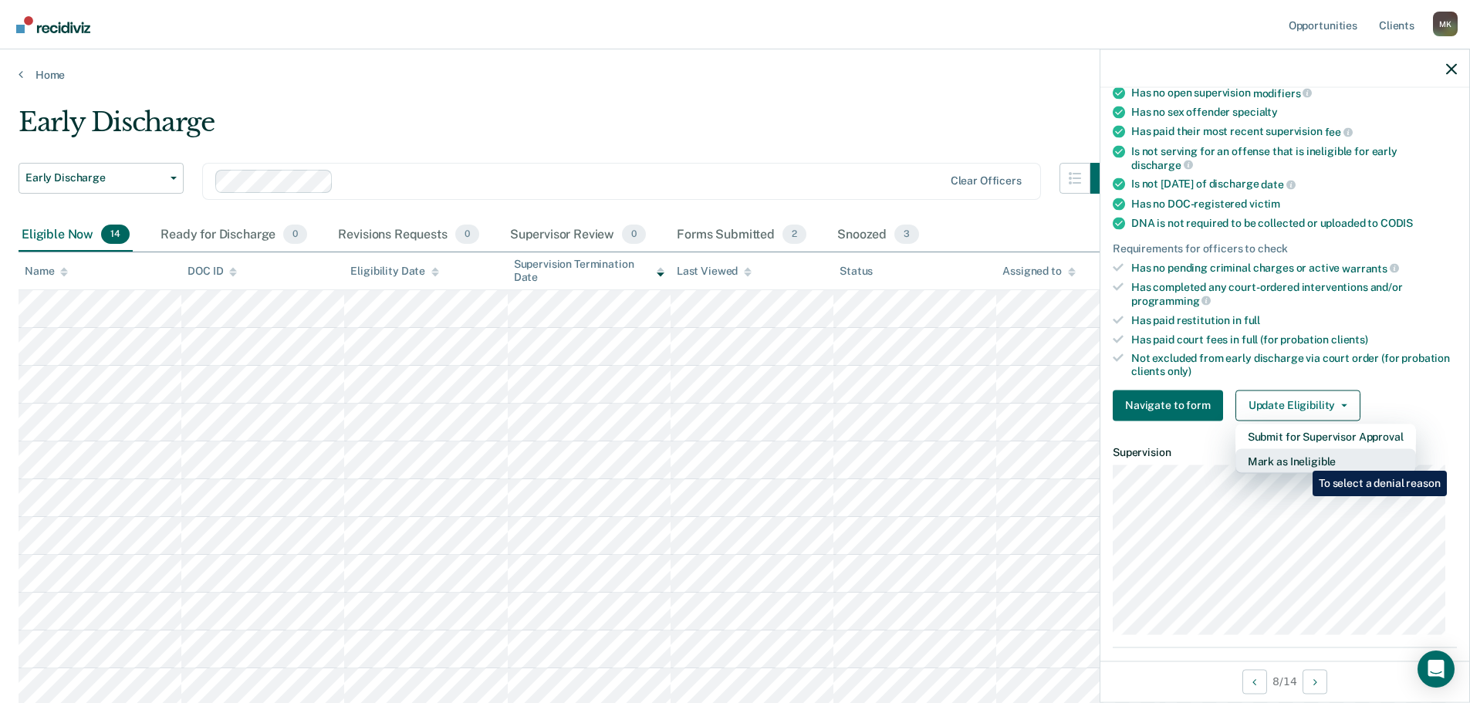 Image resolution: width=1470 pixels, height=703 pixels. I want to click on span: modifiers, so click(1282, 93).